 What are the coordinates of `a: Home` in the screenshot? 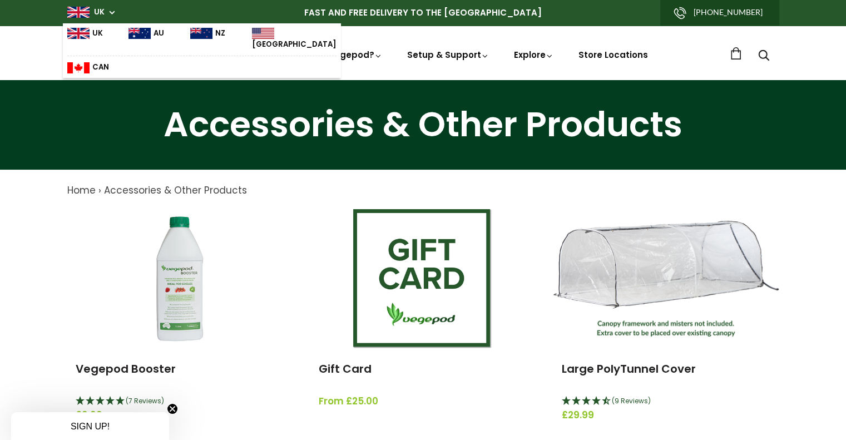 It's located at (81, 190).